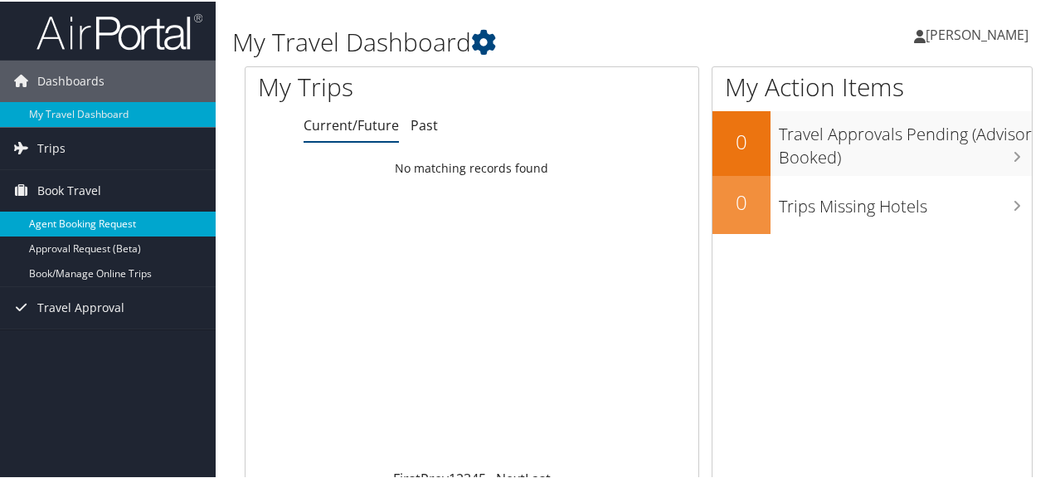  Describe the element at coordinates (905, 201) in the screenshot. I see `h3: Trips Missing Hotels` at that location.